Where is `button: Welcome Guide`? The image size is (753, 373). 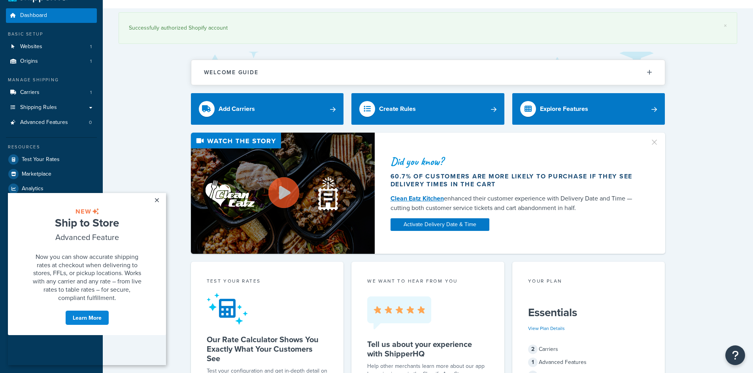 button: Welcome Guide is located at coordinates (428, 72).